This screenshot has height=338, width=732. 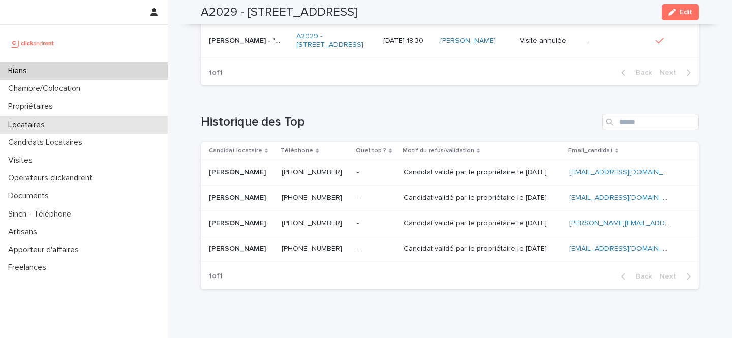 What do you see at coordinates (29, 267) in the screenshot?
I see `p: Freelances` at bounding box center [29, 267].